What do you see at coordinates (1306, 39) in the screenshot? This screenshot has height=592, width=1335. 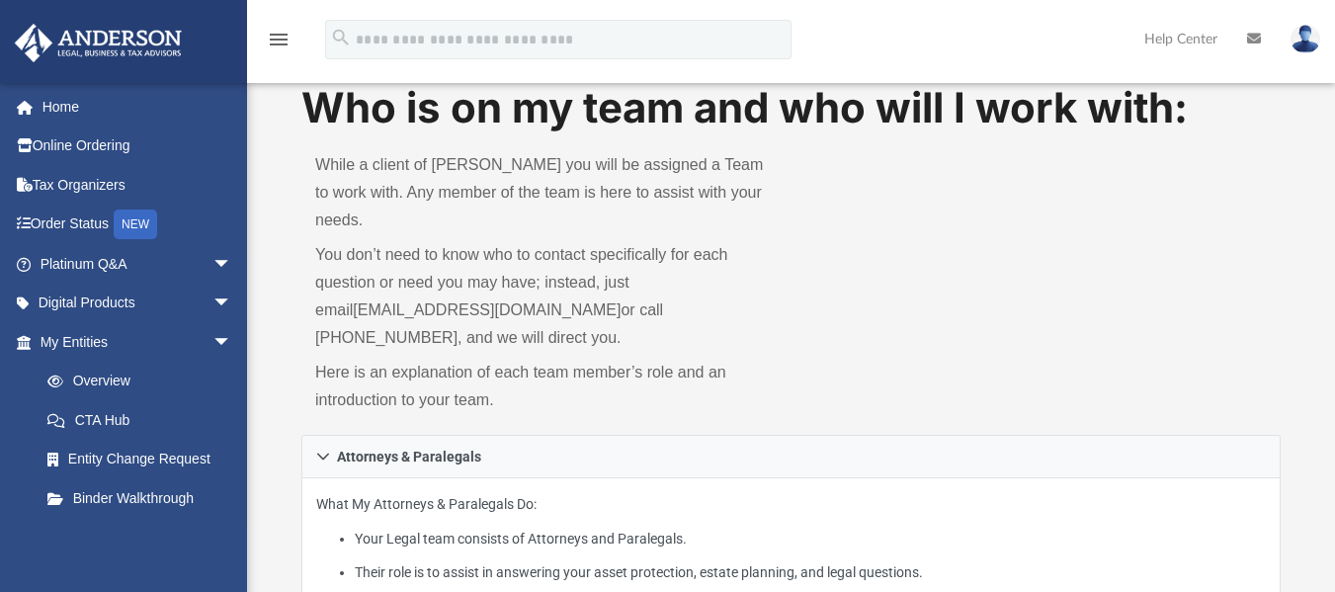 I see `img: User Pic` at bounding box center [1306, 39].